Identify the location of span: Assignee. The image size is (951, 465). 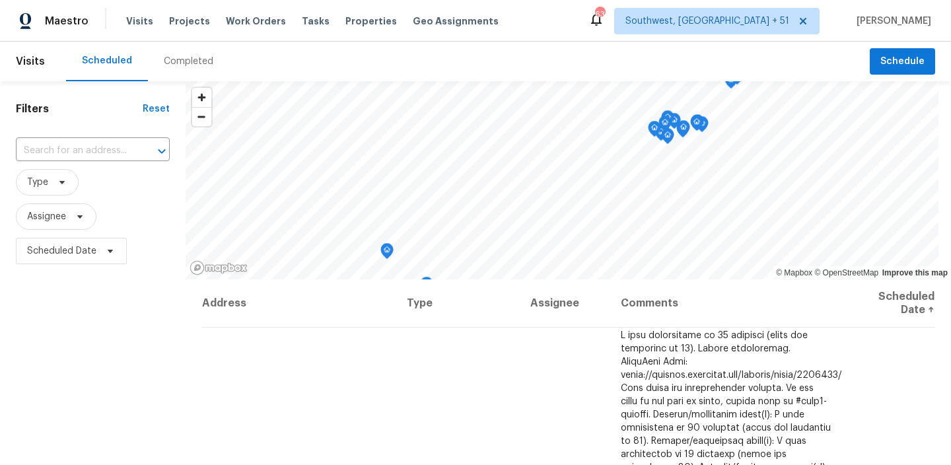
(46, 217).